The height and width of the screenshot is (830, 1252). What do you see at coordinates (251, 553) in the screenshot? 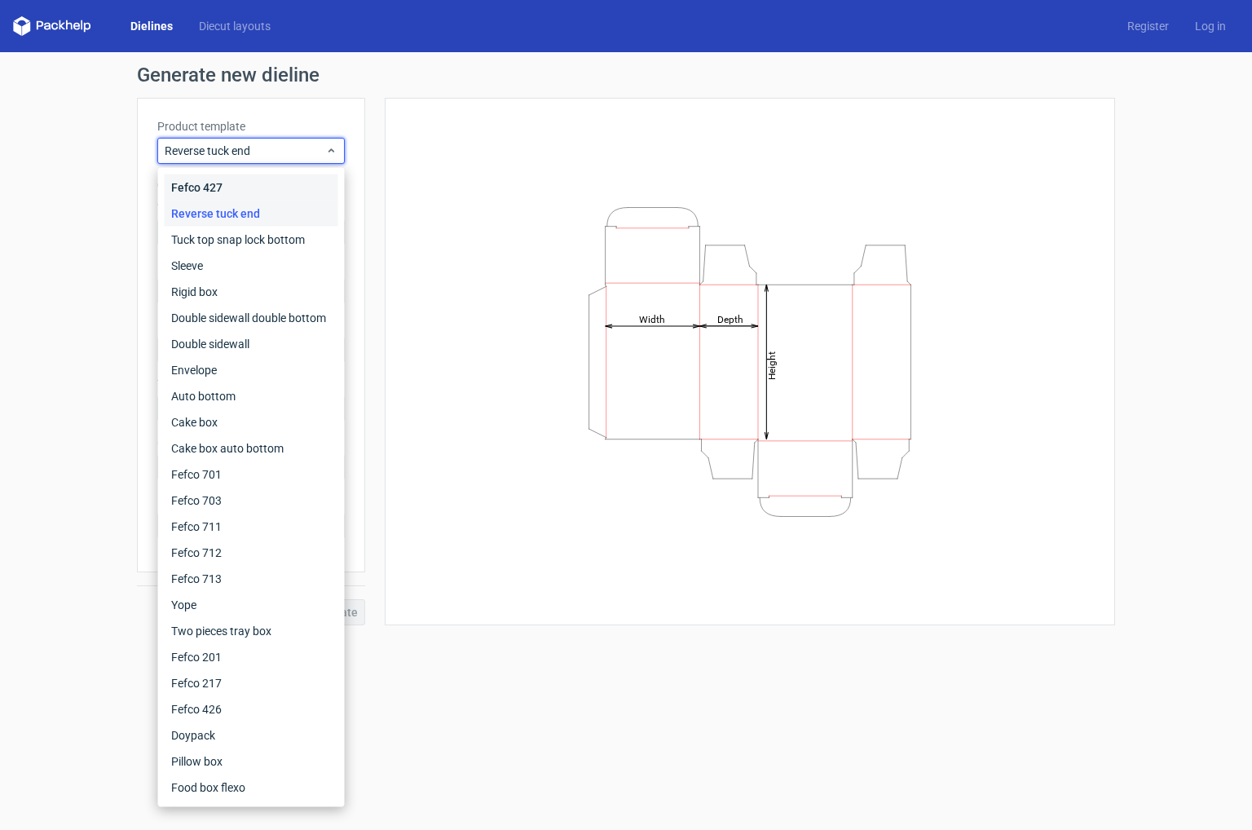
I see `div: Fefco 712` at bounding box center [251, 553].